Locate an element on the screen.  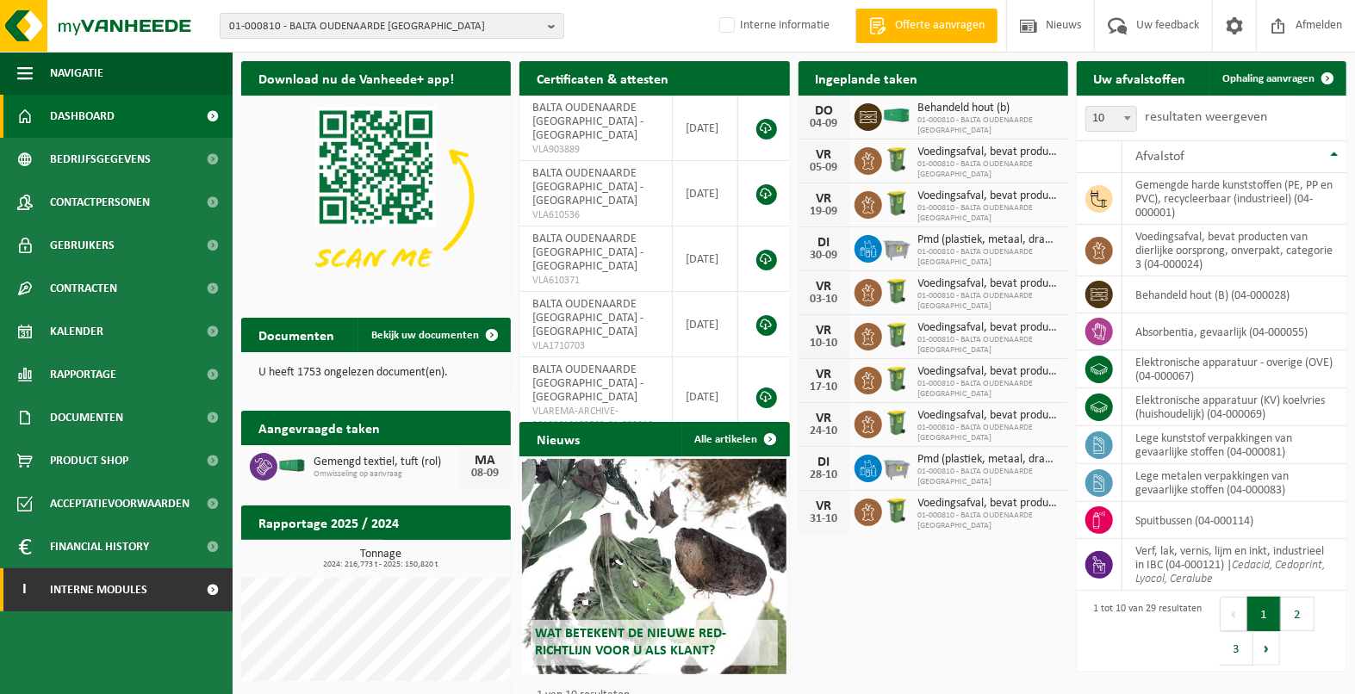
span: VLA610536 is located at coordinates (595, 215).